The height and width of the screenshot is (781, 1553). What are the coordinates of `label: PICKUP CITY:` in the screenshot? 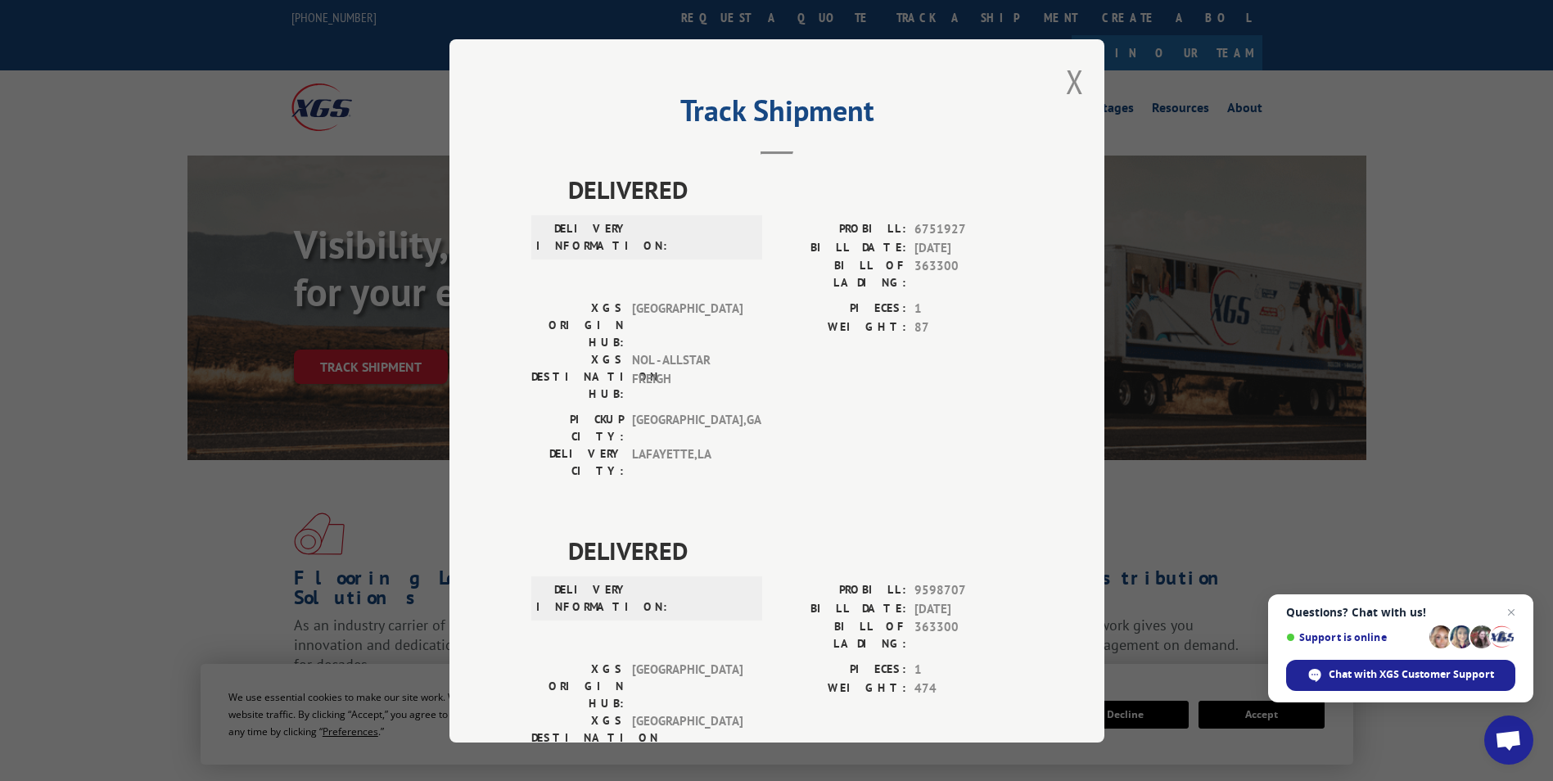 It's located at (577, 428).